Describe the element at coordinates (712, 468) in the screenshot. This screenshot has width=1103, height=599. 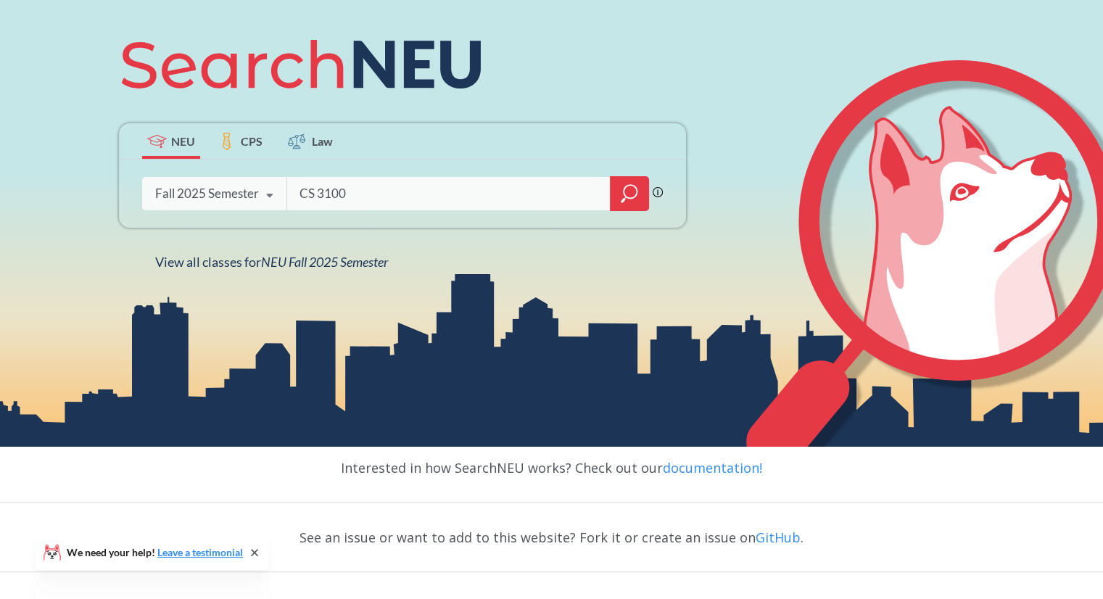
I see `a: documentation!` at that location.